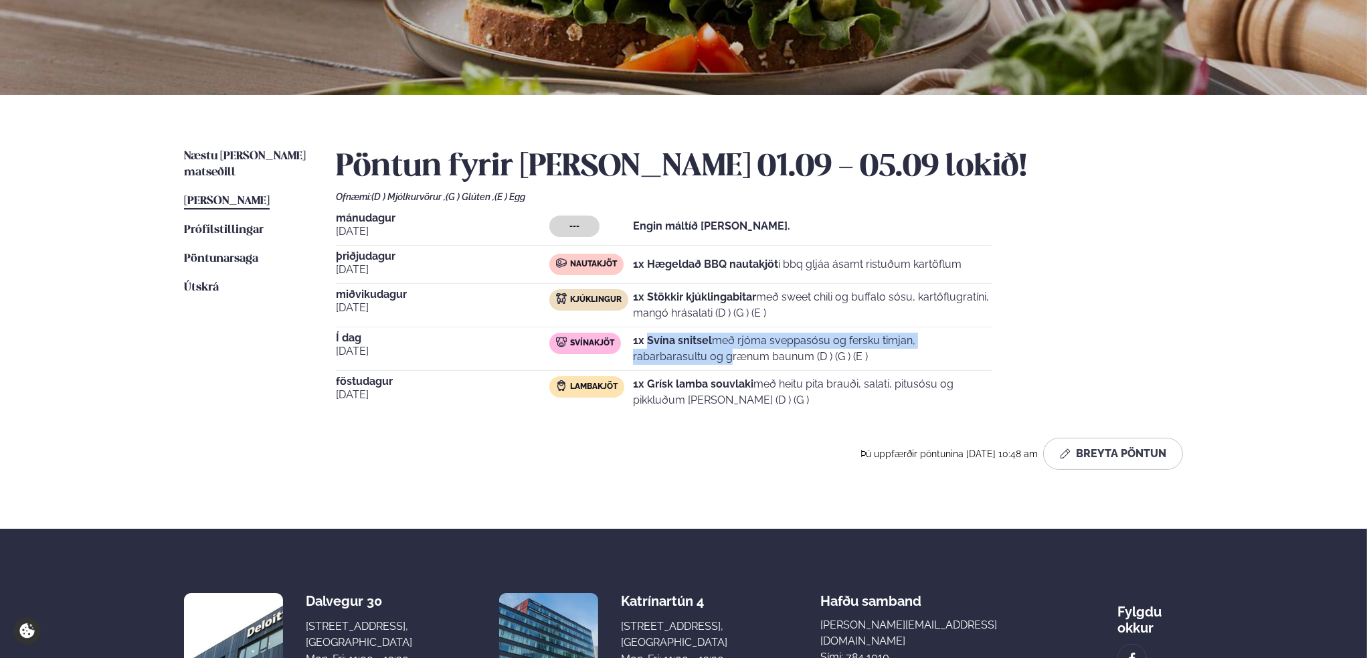 This screenshot has width=1367, height=658. I want to click on strong: 1x Hægeldað BBQ nautakjöt, so click(705, 264).